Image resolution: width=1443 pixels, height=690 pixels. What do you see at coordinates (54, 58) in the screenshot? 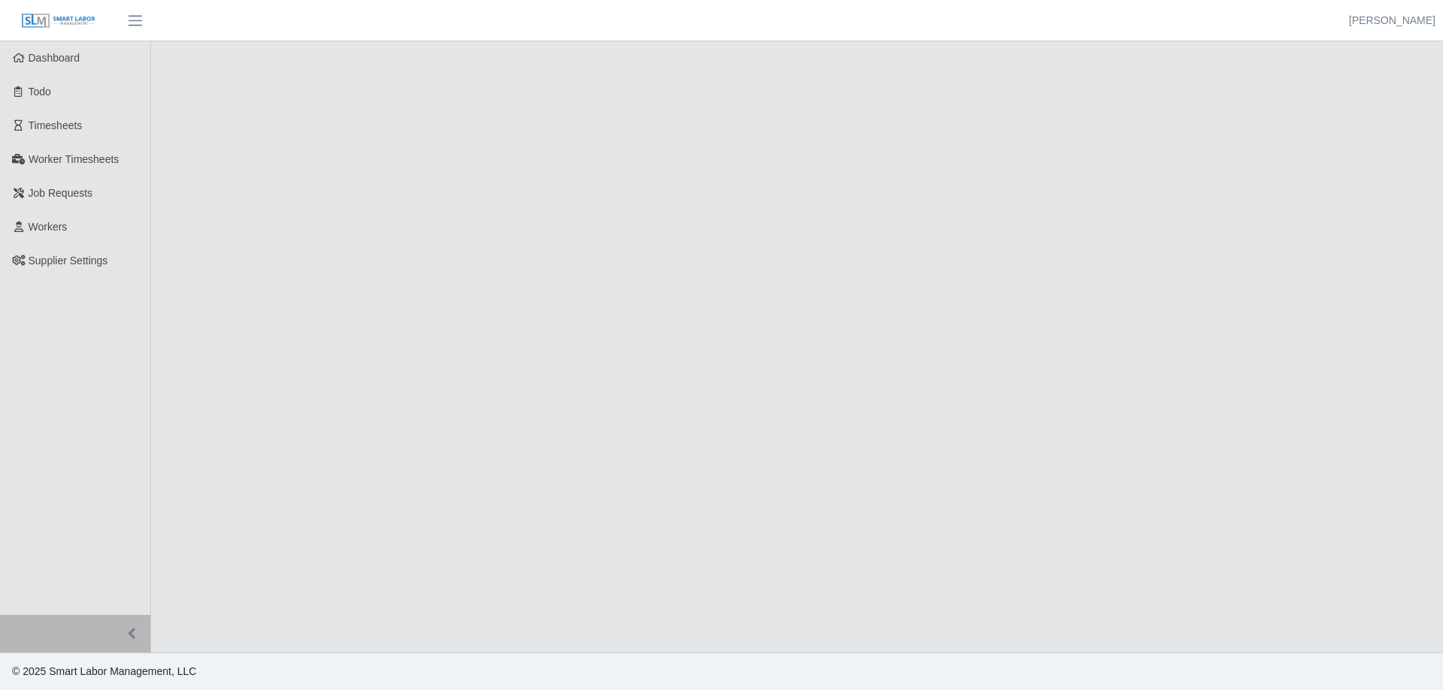
I see `span: Dashboard` at bounding box center [54, 58].